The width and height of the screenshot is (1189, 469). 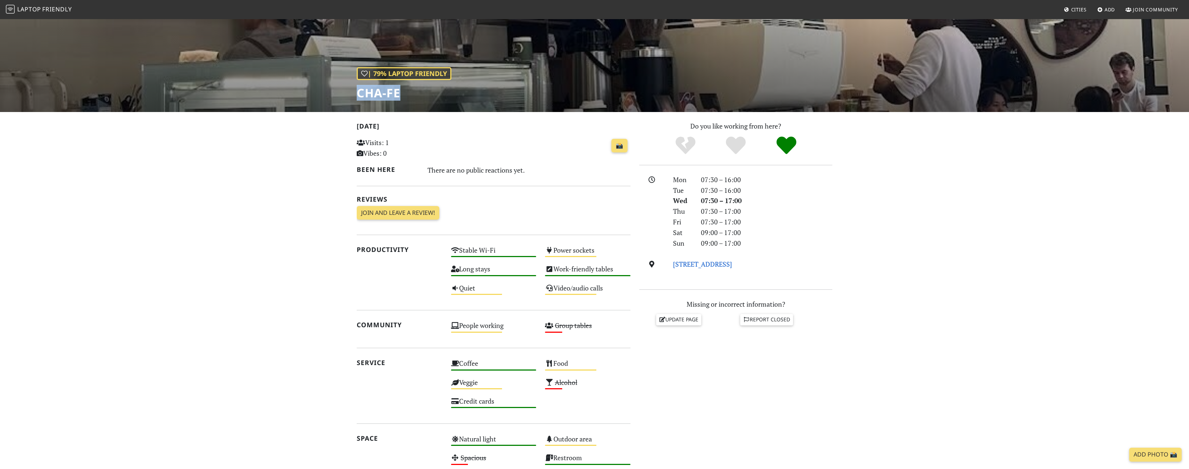 I want to click on h2: Service, so click(x=399, y=362).